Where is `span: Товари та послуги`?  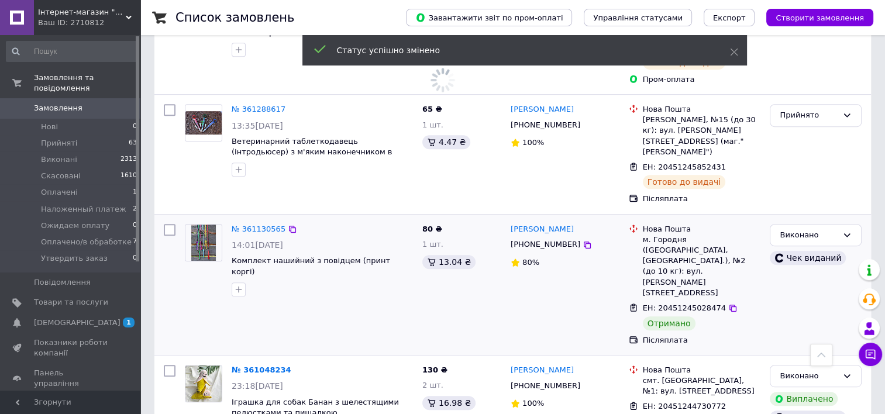
span: Товари та послуги is located at coordinates (71, 303).